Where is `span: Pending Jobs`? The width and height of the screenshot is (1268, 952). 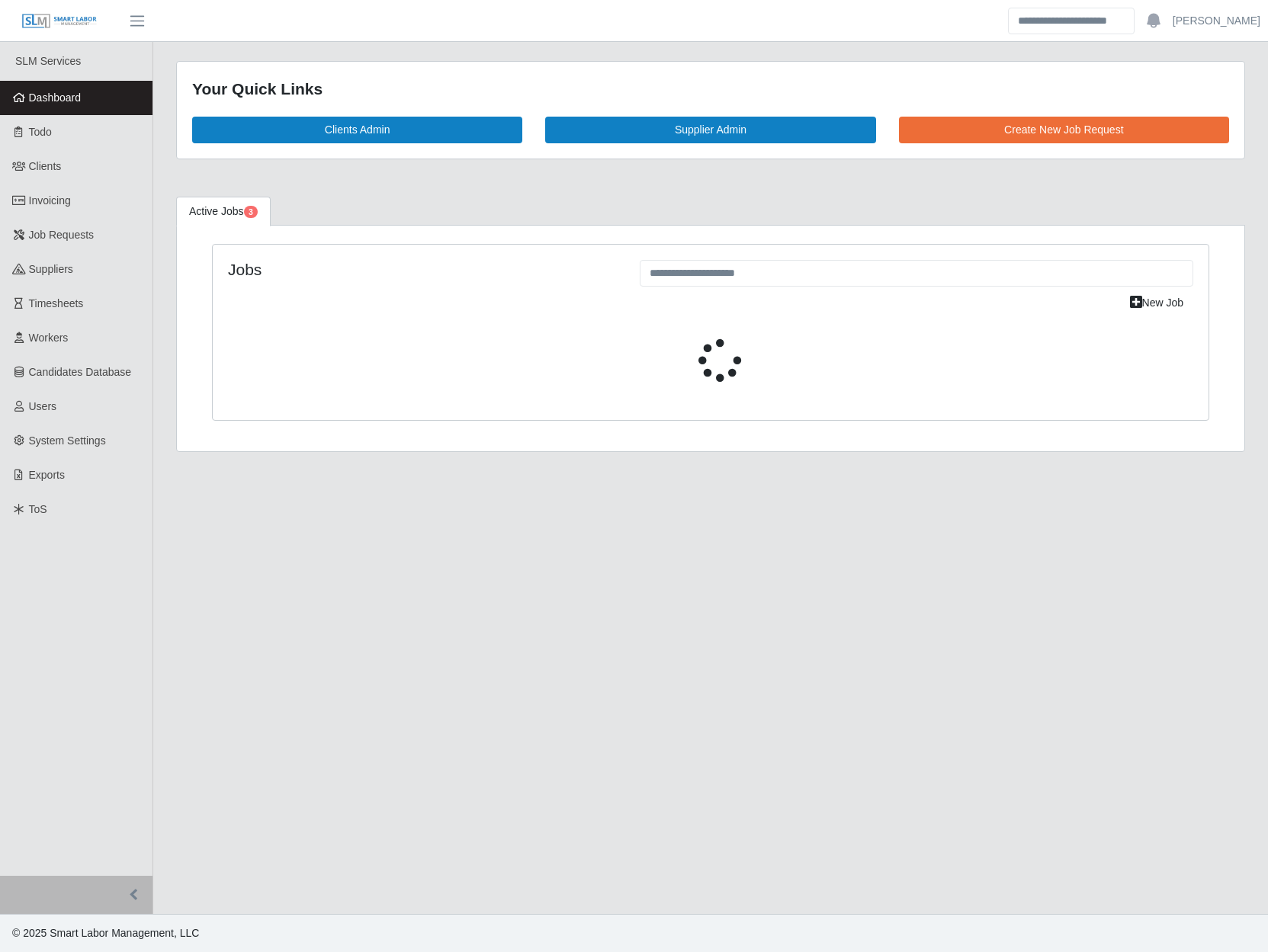
span: Pending Jobs is located at coordinates (251, 212).